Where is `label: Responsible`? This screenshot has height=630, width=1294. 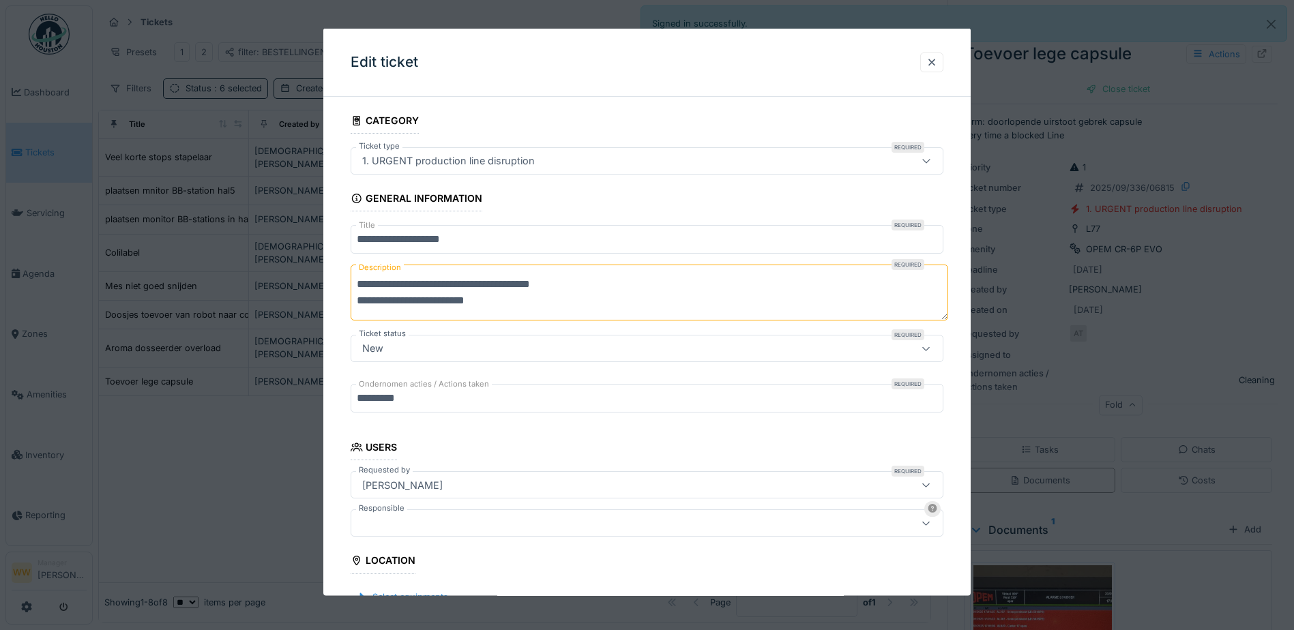
label: Responsible is located at coordinates (381, 508).